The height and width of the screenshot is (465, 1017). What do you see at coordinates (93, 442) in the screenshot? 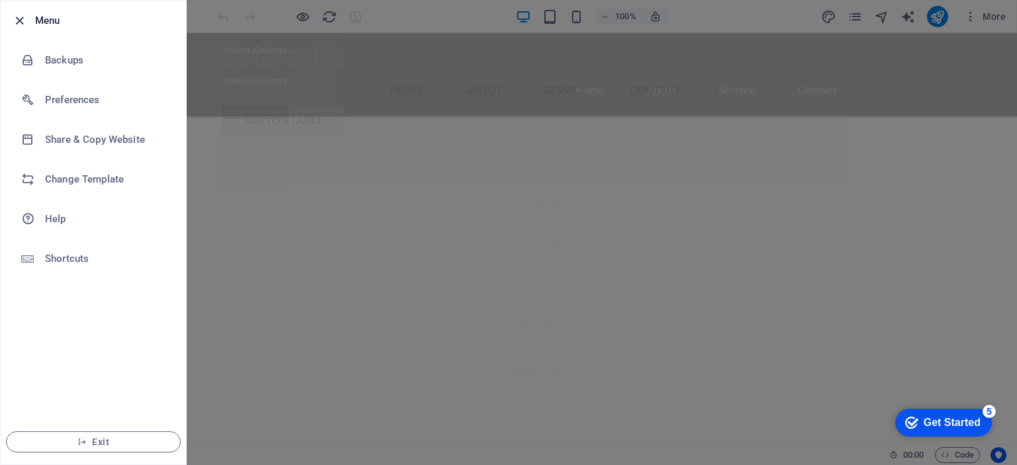
I see `button: Exit` at bounding box center [93, 442].